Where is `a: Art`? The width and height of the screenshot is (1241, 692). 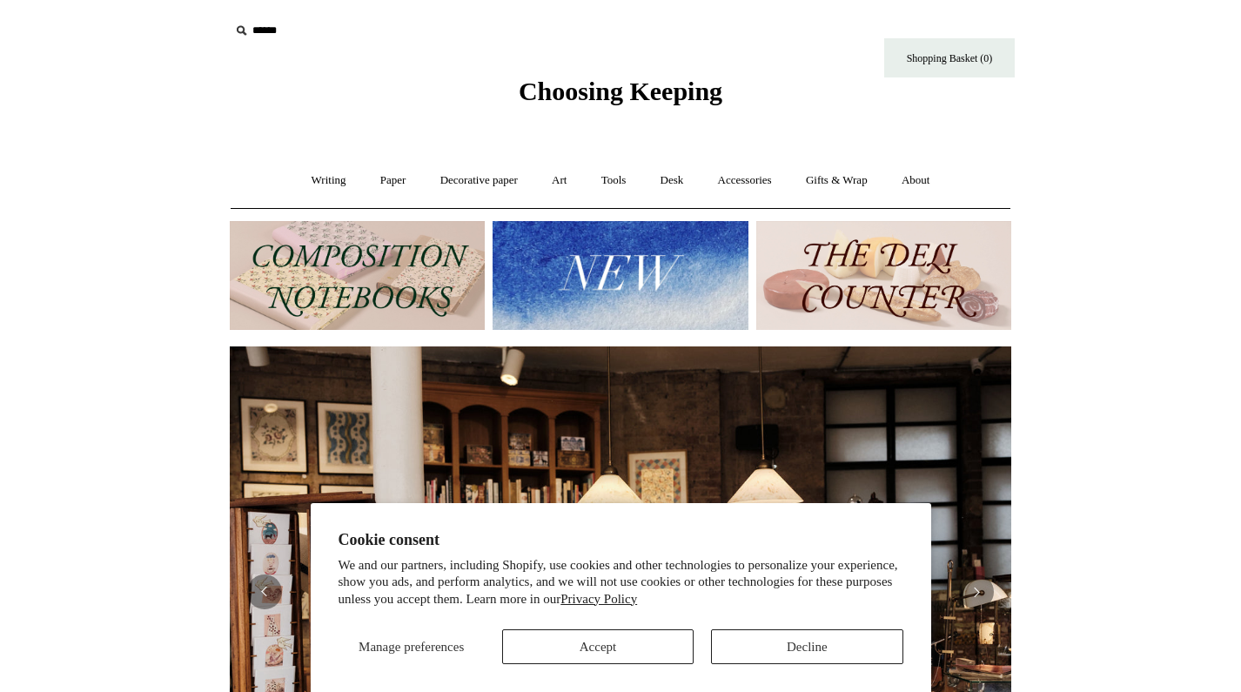 a: Art is located at coordinates (559, 180).